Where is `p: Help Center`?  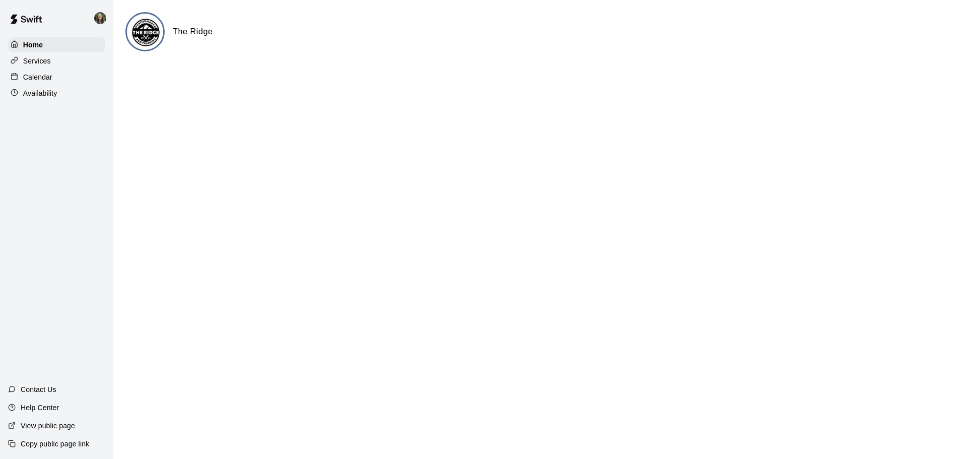
p: Help Center is located at coordinates (40, 408).